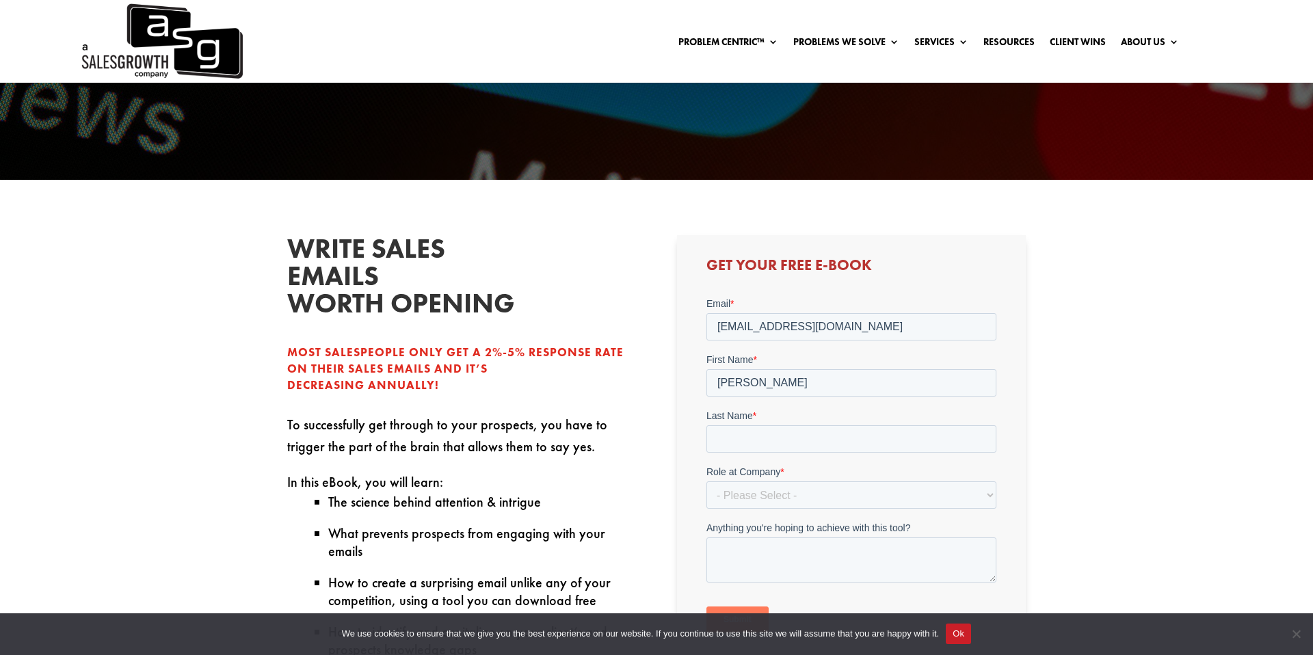 This screenshot has height=655, width=1313. I want to click on a: About Us, so click(1150, 44).